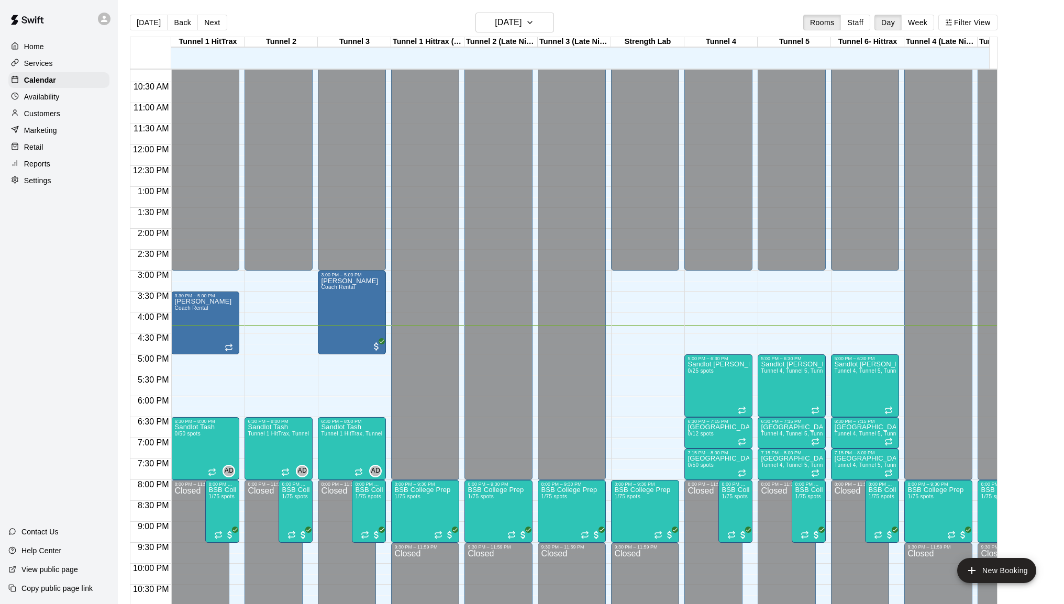 The height and width of the screenshot is (604, 1064). Describe the element at coordinates (354, 42) in the screenshot. I see `div: Tunnel 3` at that location.